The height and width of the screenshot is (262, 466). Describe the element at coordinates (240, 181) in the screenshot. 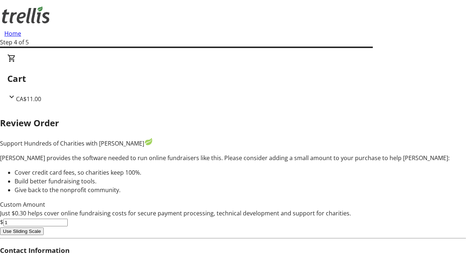

I see `li: Build better fundraising tools.` at that location.